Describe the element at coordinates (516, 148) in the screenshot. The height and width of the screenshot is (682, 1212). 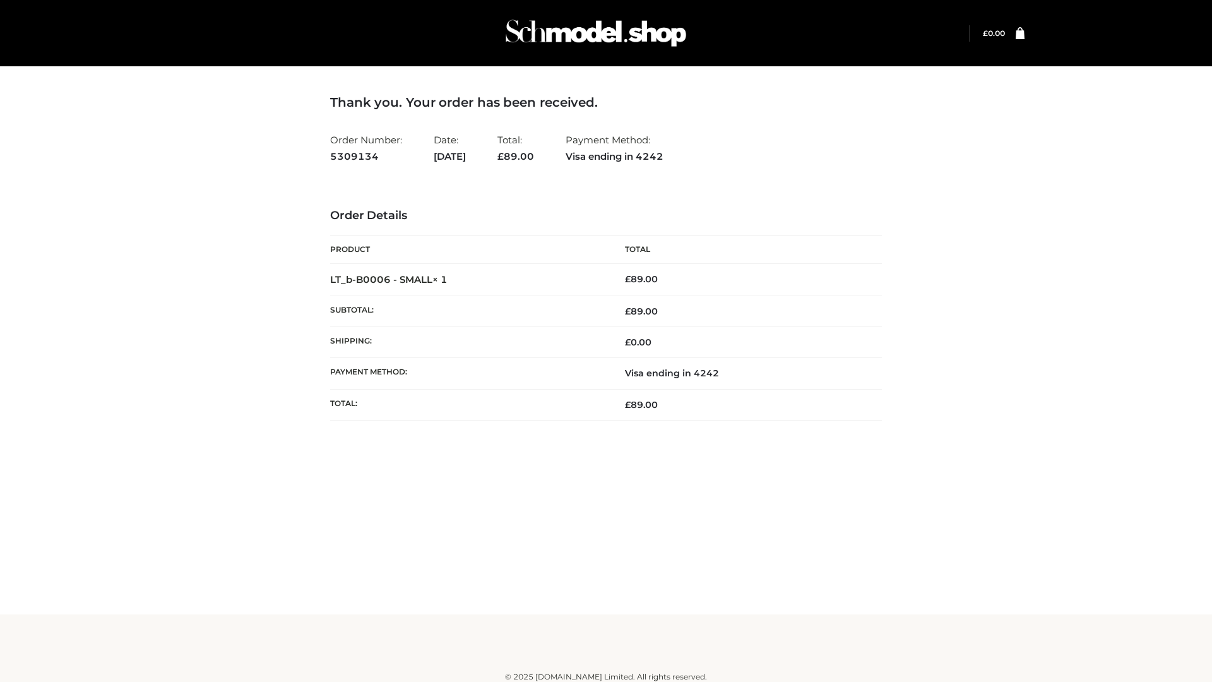
I see `li: Total:` at that location.